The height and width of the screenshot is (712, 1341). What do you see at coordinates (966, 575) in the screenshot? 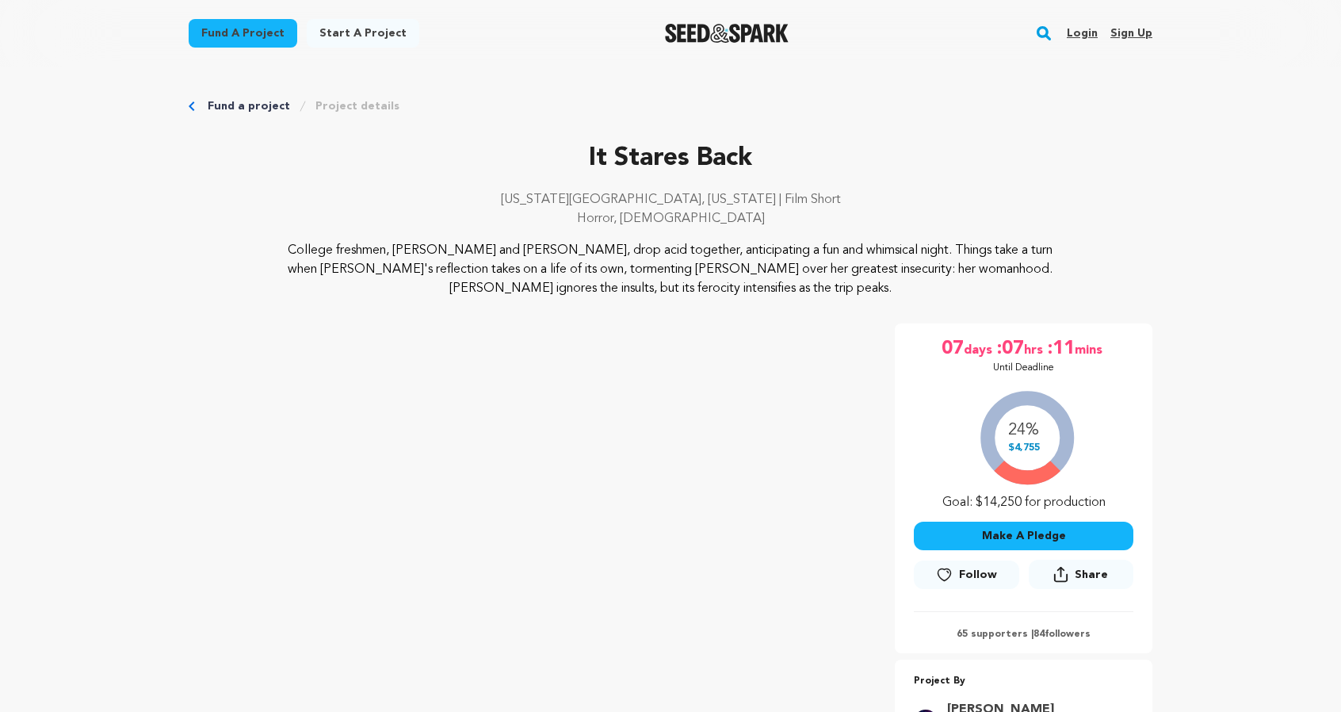
I see `a: Follow` at bounding box center [966, 575].